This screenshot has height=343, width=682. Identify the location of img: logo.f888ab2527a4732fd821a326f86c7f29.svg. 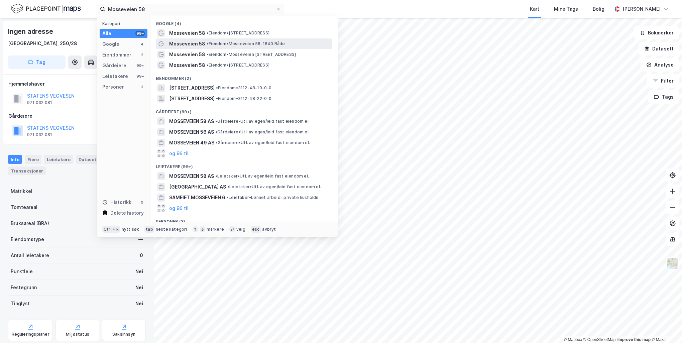
(46, 9).